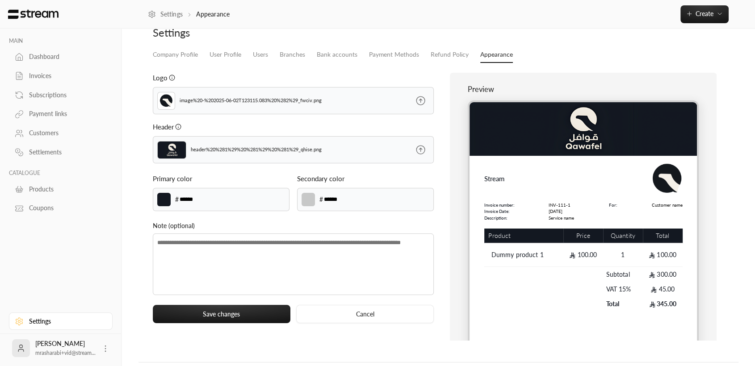  I want to click on span: mrasharabi+vid@stream..., so click(65, 353).